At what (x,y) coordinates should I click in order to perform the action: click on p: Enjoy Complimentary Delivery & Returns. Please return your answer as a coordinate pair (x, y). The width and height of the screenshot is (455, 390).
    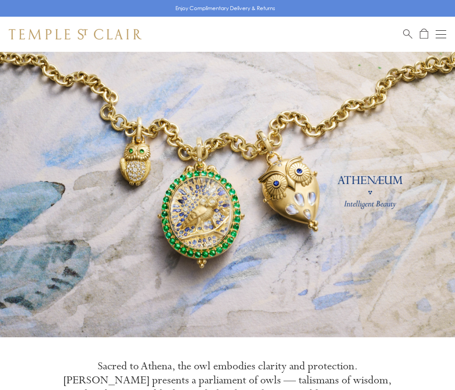
    Looking at the image, I should click on (225, 8).